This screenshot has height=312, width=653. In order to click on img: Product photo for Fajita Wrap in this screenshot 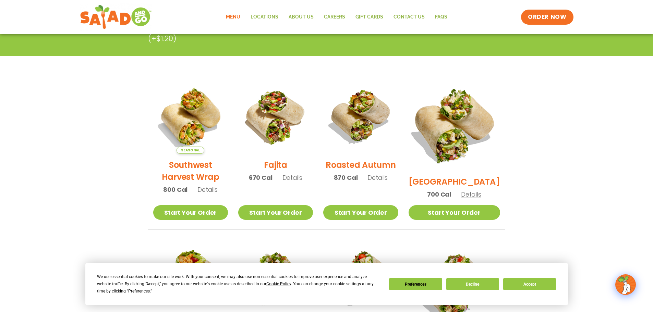, I will do `click(276, 117)`.